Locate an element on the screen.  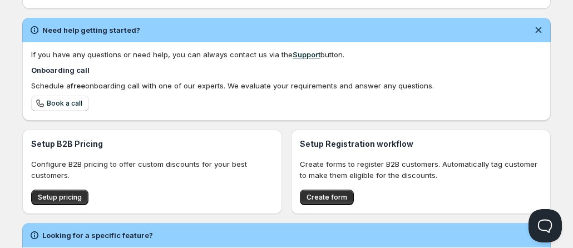
h2: Looking for a specific feature? is located at coordinates (97, 235).